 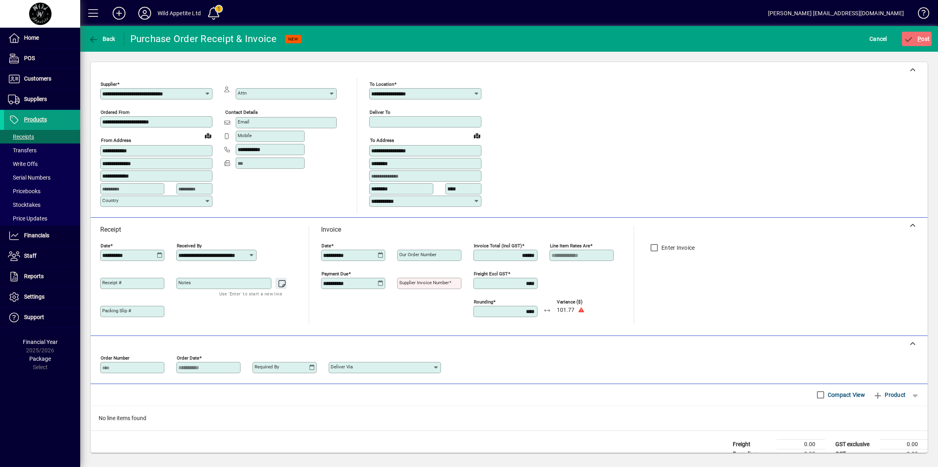 What do you see at coordinates (509, 418) in the screenshot?
I see `div: No line items found` at bounding box center [509, 418].